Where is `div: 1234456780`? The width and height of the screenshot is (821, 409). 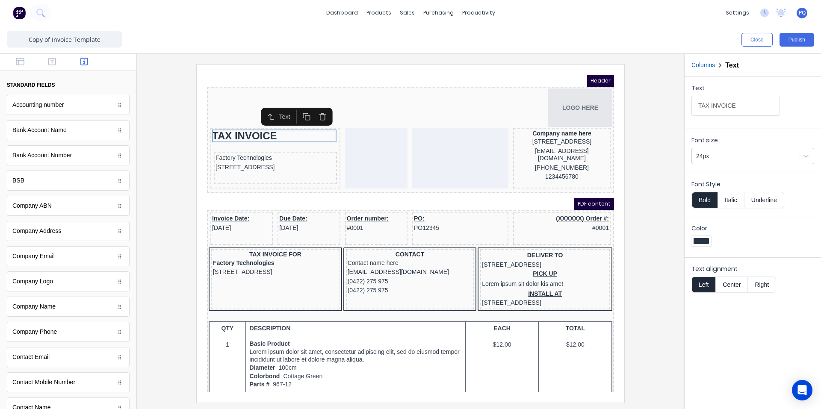 div: 1234456780 is located at coordinates (355, 102).